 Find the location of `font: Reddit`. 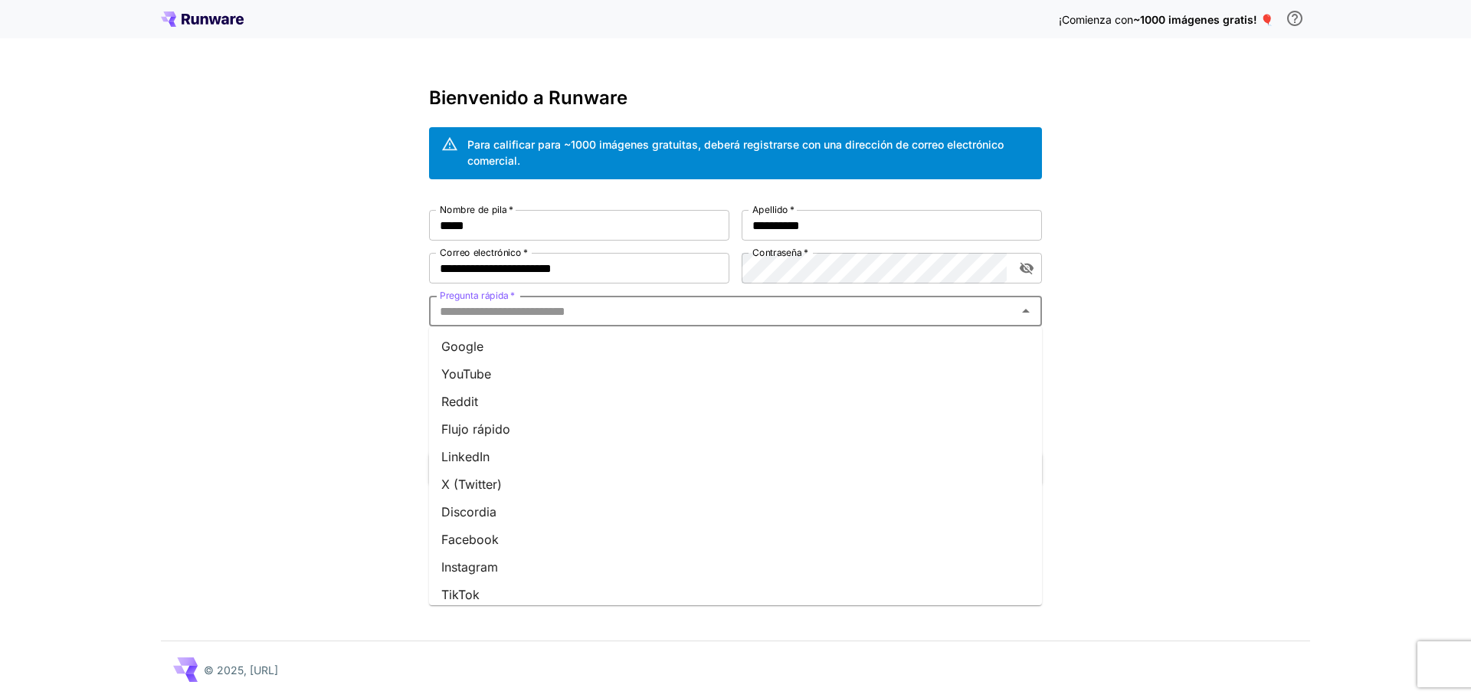

font: Reddit is located at coordinates (460, 402).